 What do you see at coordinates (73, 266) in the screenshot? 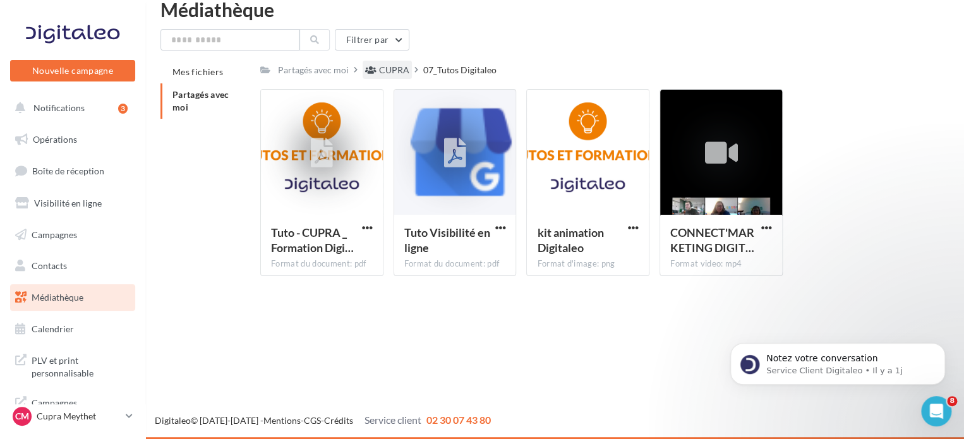
I see `a: Contacts` at bounding box center [73, 266].